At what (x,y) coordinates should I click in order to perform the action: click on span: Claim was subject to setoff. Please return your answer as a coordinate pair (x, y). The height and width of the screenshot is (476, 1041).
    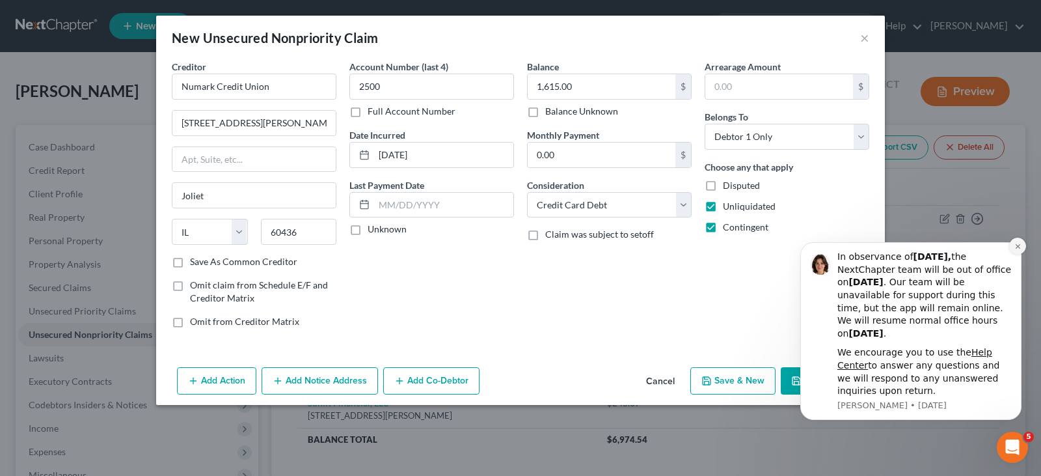
    Looking at the image, I should click on (599, 234).